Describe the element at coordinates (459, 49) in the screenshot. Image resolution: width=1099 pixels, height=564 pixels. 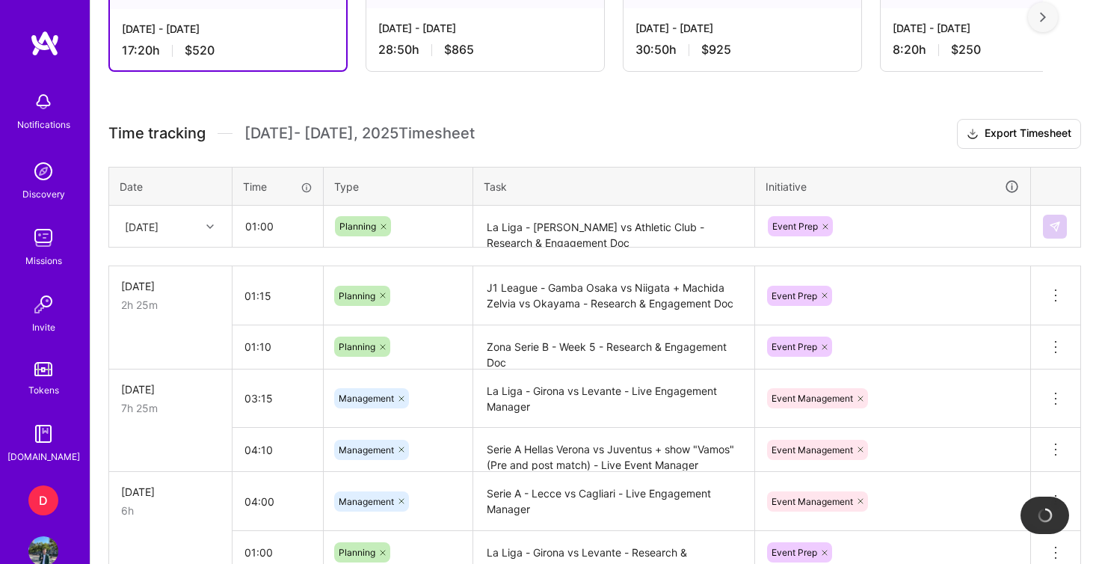
I see `span: $865` at that location.